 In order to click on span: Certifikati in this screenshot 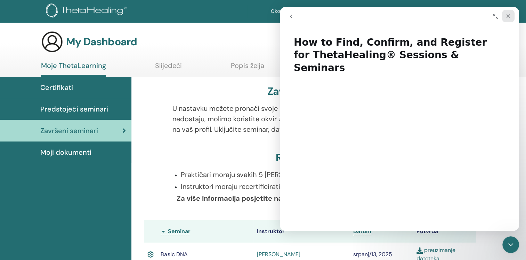, I will do `click(57, 87)`.